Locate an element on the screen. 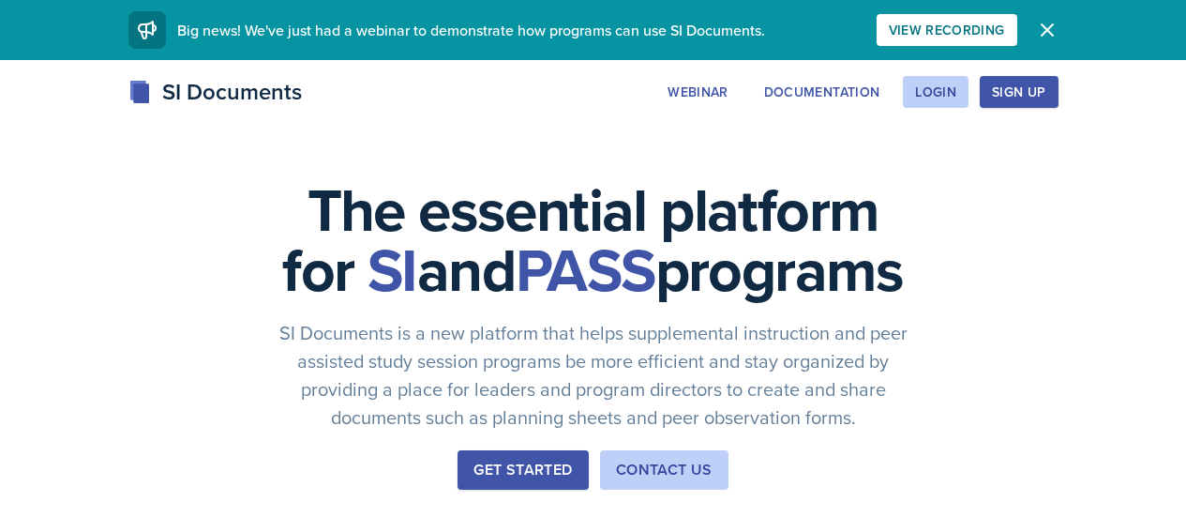 The height and width of the screenshot is (517, 1186). button: Get Started is located at coordinates (522, 470).